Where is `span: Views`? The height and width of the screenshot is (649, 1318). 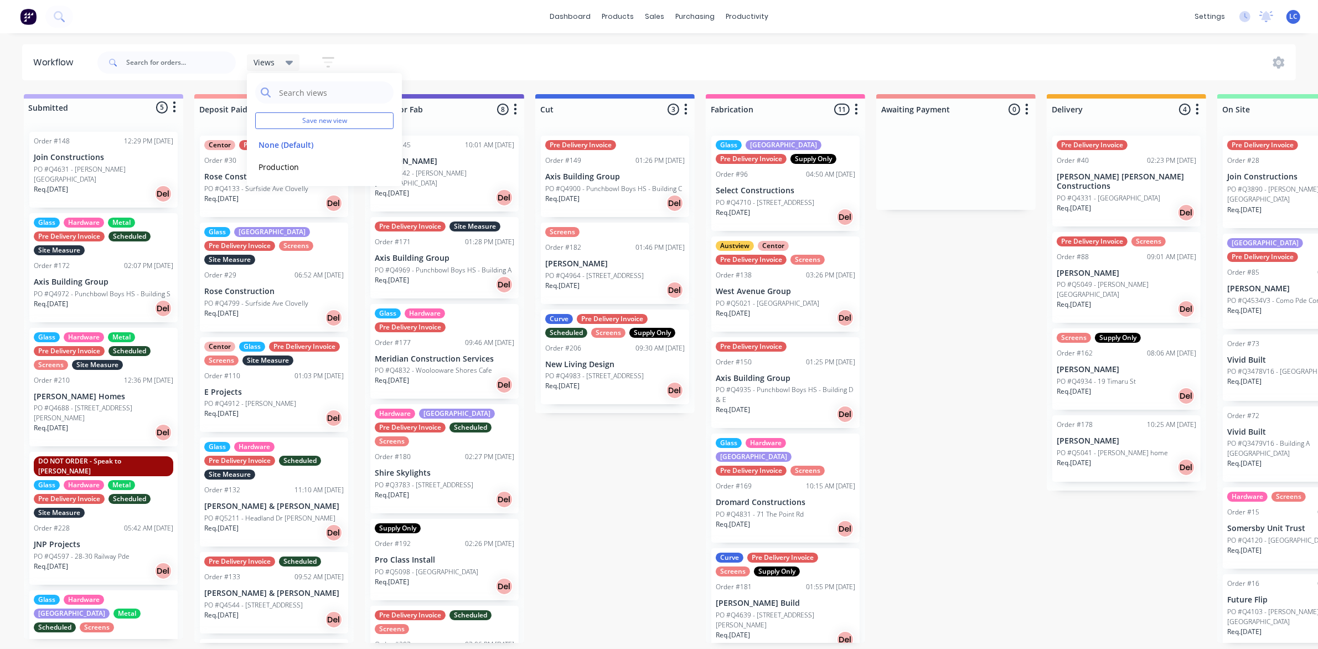 span: Views is located at coordinates (264, 62).